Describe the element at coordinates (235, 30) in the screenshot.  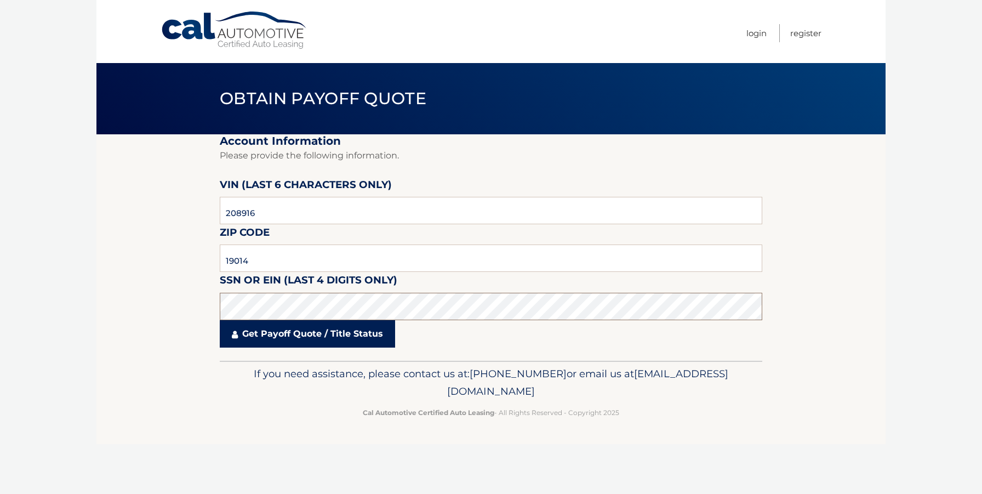
I see `a: Cal Automotive` at that location.